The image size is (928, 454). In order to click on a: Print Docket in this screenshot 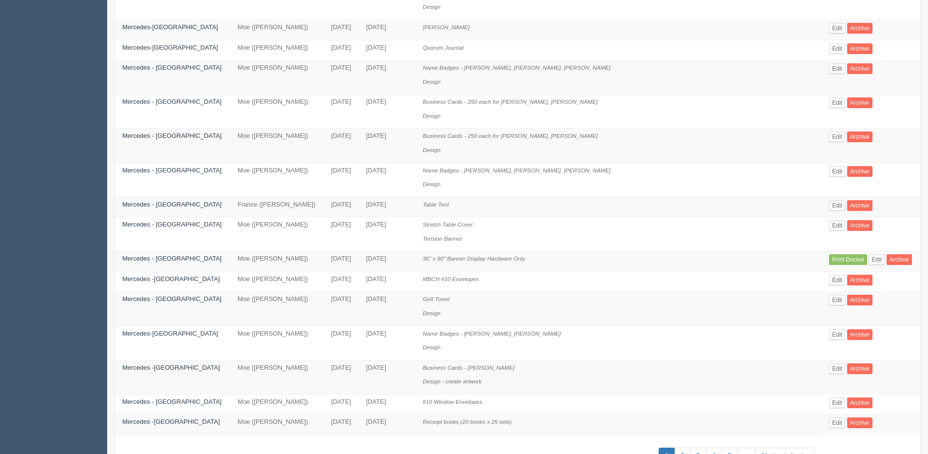, I will do `click(848, 260)`.